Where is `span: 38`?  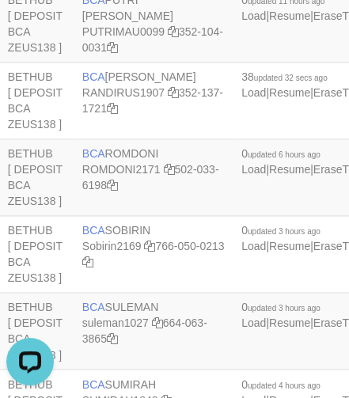
span: 38 is located at coordinates (284, 77).